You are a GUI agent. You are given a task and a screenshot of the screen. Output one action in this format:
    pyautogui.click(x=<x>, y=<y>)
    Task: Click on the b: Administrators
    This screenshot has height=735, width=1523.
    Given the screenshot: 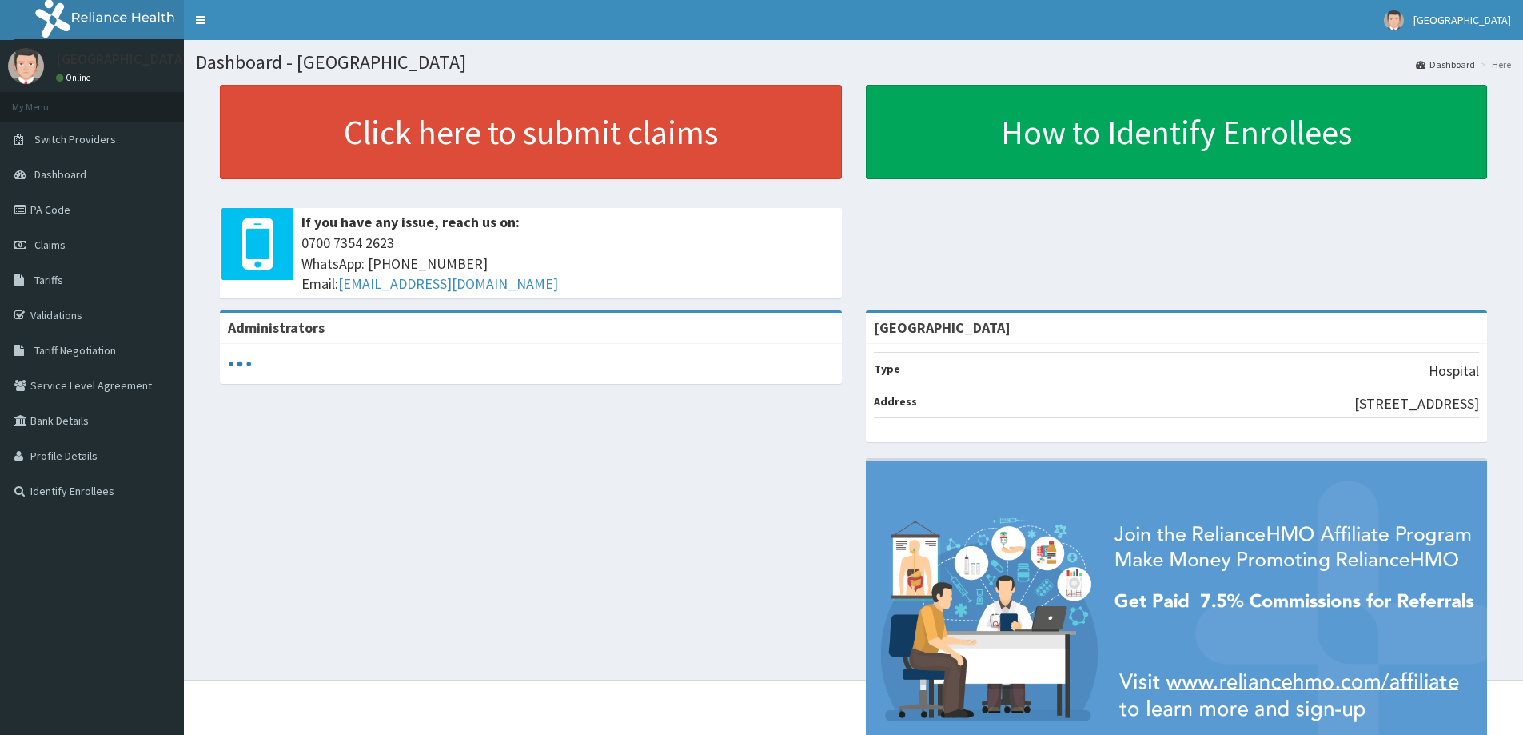 What is the action you would take?
    pyautogui.click(x=276, y=327)
    